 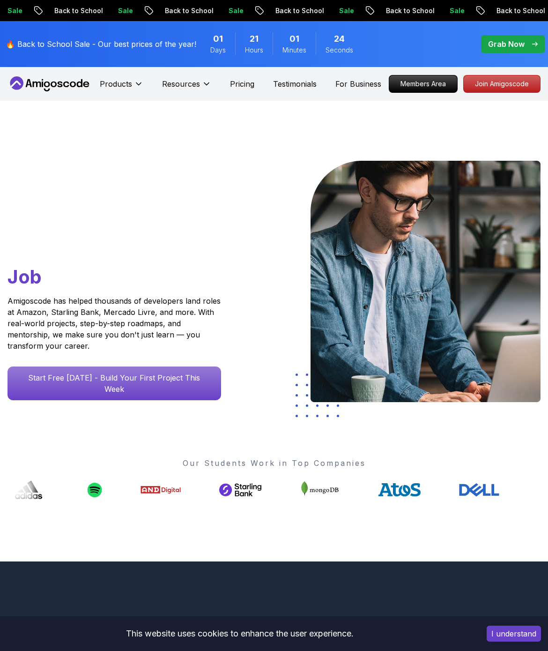 I want to click on img: hero, so click(x=426, y=281).